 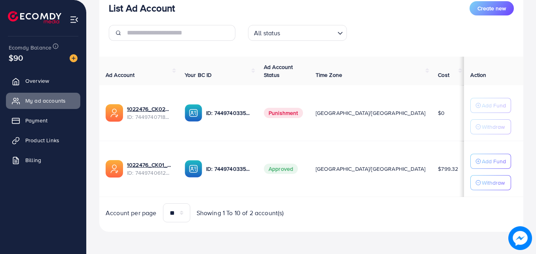 What do you see at coordinates (149, 168) in the screenshot?
I see `div: <span class='underline'>1022476_CK01_1734527903320</span></br>7449740612842192912` at bounding box center [149, 168].